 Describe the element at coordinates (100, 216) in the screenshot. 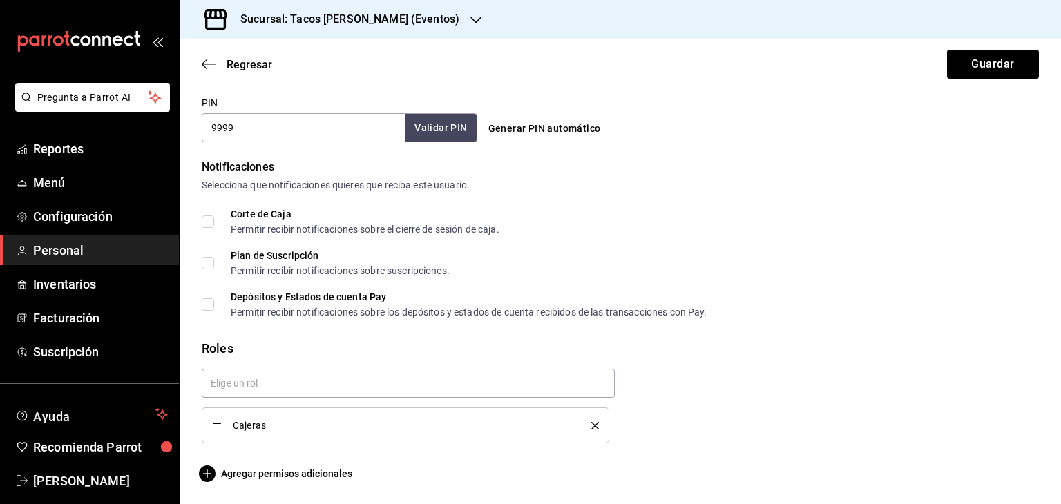

I see `span: Configuración` at that location.